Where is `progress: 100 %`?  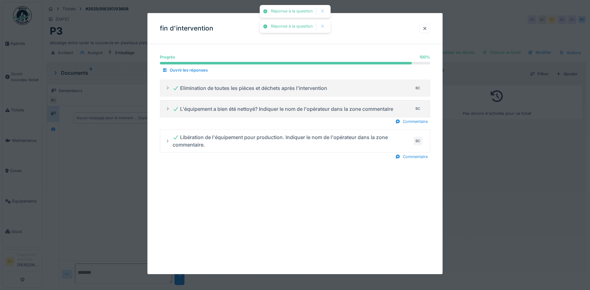 progress: 100 % is located at coordinates (295, 63).